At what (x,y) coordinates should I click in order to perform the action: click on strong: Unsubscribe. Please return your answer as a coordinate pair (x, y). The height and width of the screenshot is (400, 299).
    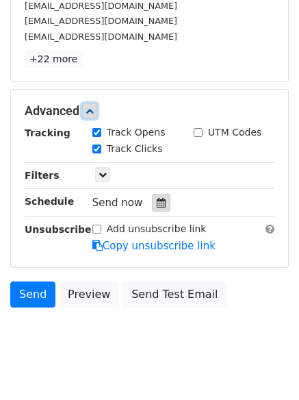
    Looking at the image, I should click on (58, 229).